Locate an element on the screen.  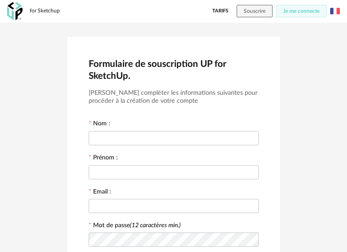
a: Je me connecte is located at coordinates (301, 11).